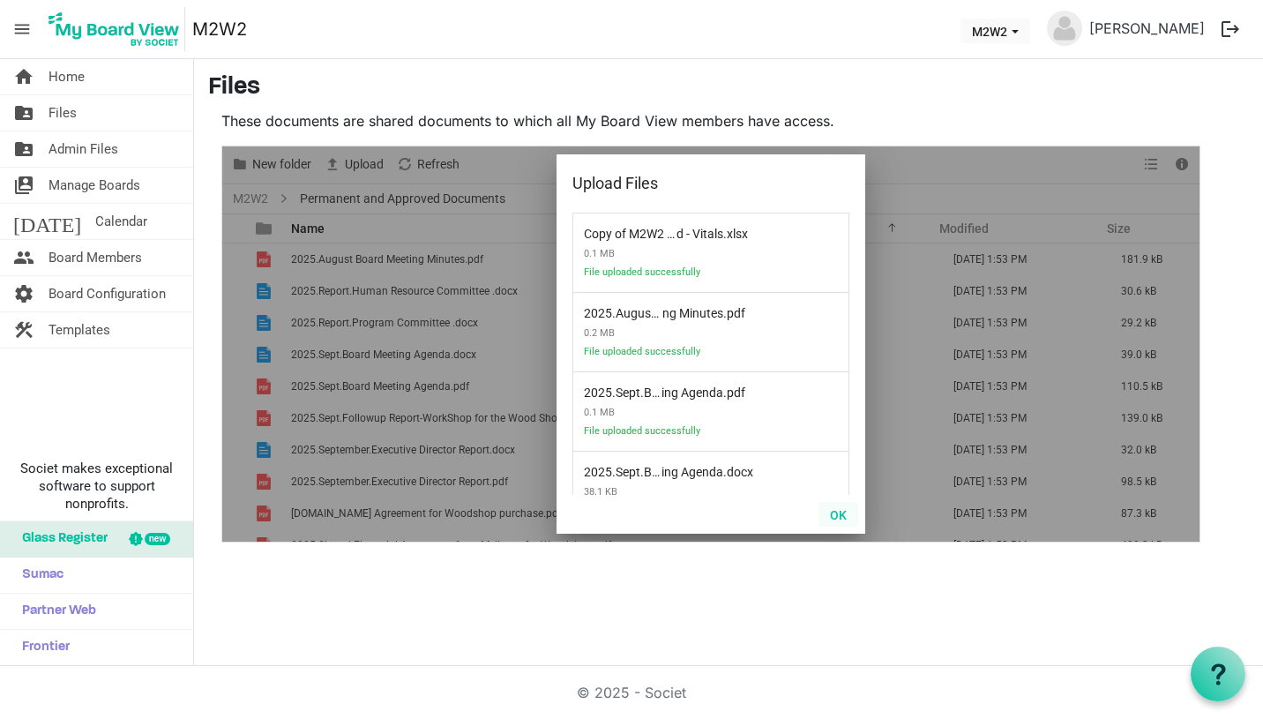 The height and width of the screenshot is (719, 1263). What do you see at coordinates (838, 514) in the screenshot?
I see `button: OK` at bounding box center [838, 514].